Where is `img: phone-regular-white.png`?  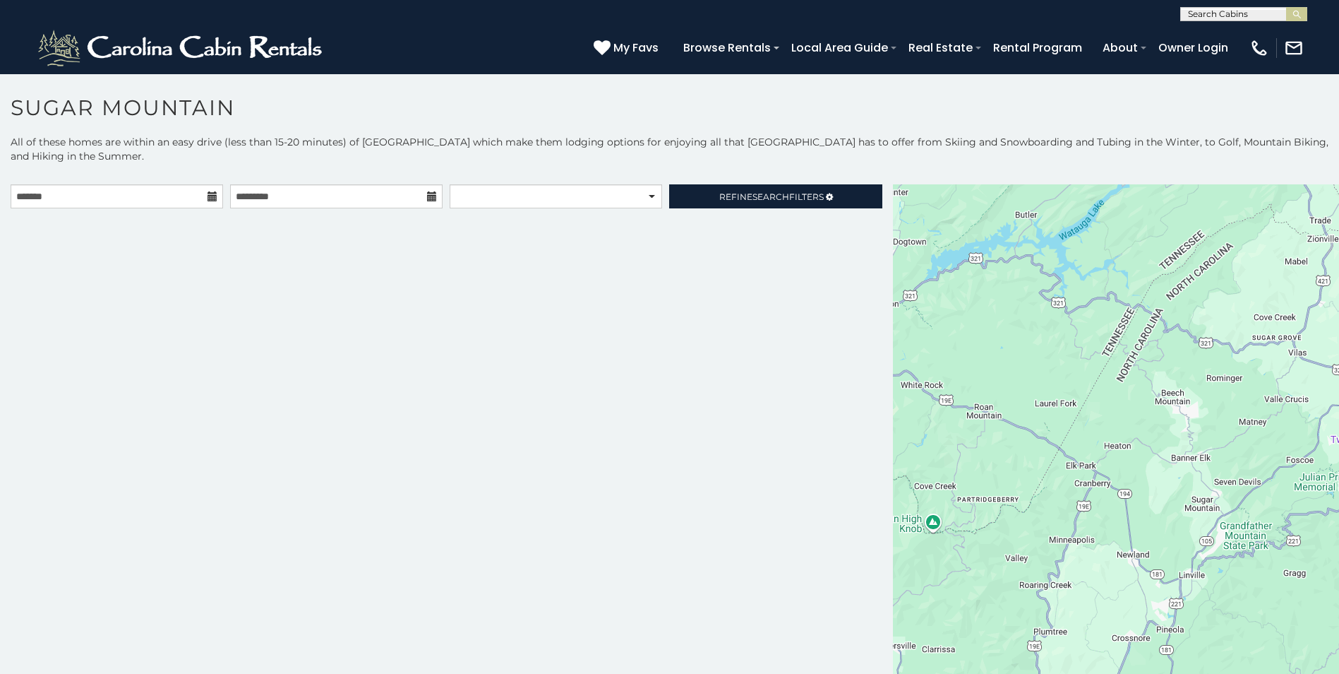
img: phone-regular-white.png is located at coordinates (1260, 48).